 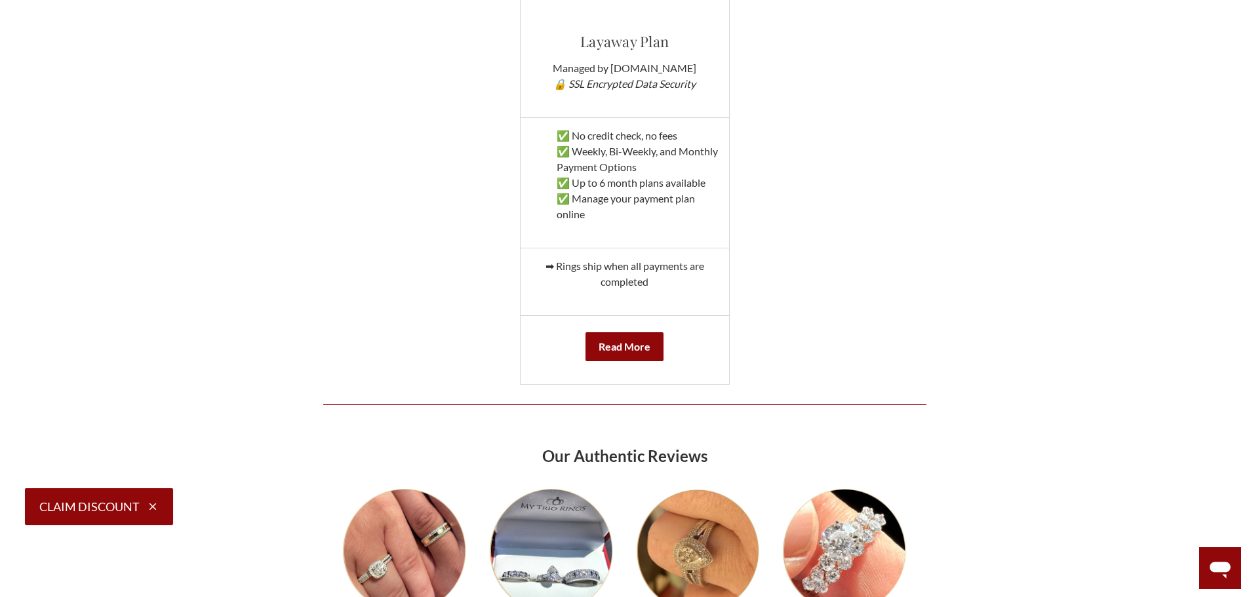 What do you see at coordinates (625, 175) in the screenshot?
I see `p: ✅ No credit check, no fees ✅ Weekly, Bi-Weekly, and Monthly Payment Options ✅ Up to 6 month plans...` at bounding box center [625, 175].